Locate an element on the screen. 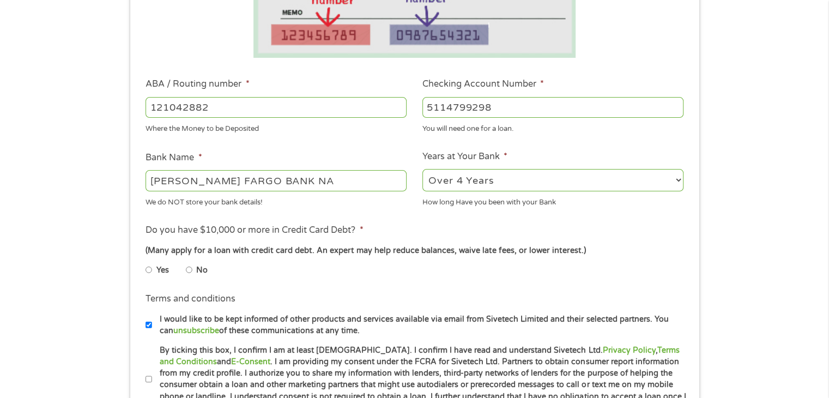  div: (Many apply for a loan with credit card debt. An expert may help reduce balances, waive late fees... is located at coordinates (414, 251).